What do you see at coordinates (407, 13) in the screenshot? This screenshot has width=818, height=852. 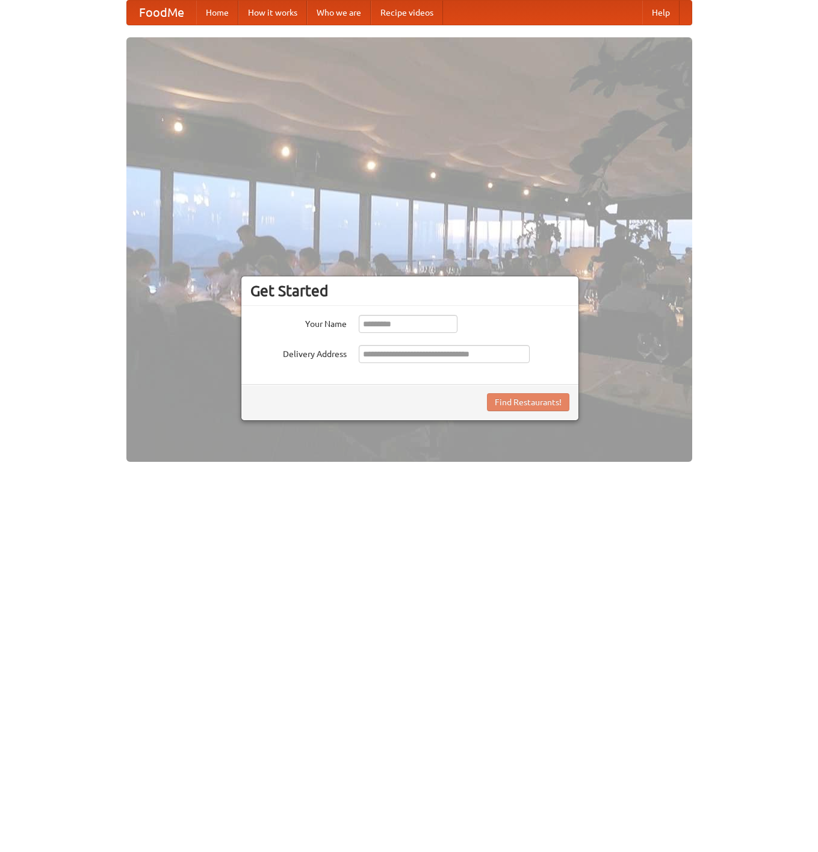 I see `a: Recipe videos` at bounding box center [407, 13].